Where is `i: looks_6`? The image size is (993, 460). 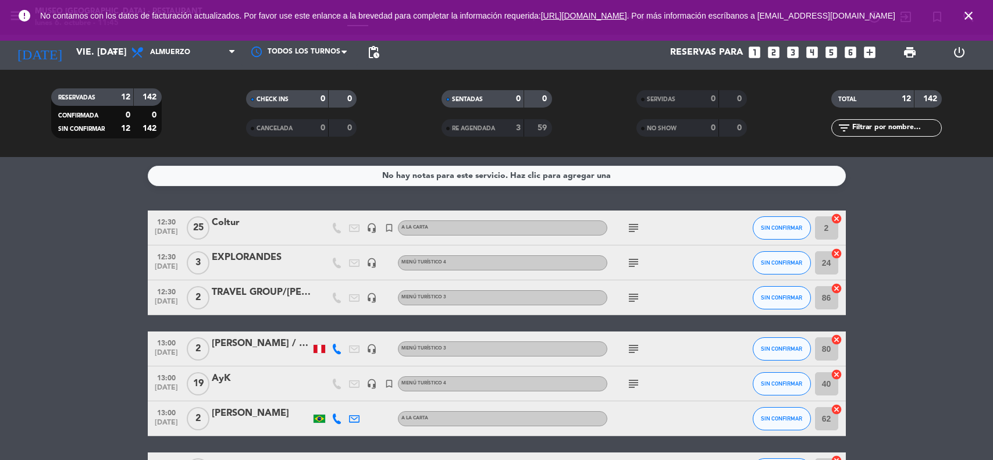
i: looks_6 is located at coordinates (851, 52).